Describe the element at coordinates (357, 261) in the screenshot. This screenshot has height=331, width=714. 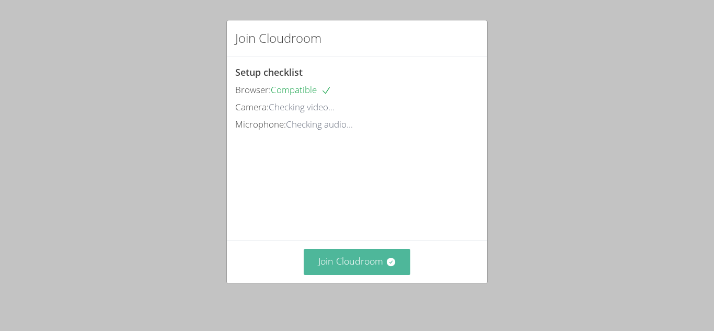
I see `button: Join Cloudroom` at that location.